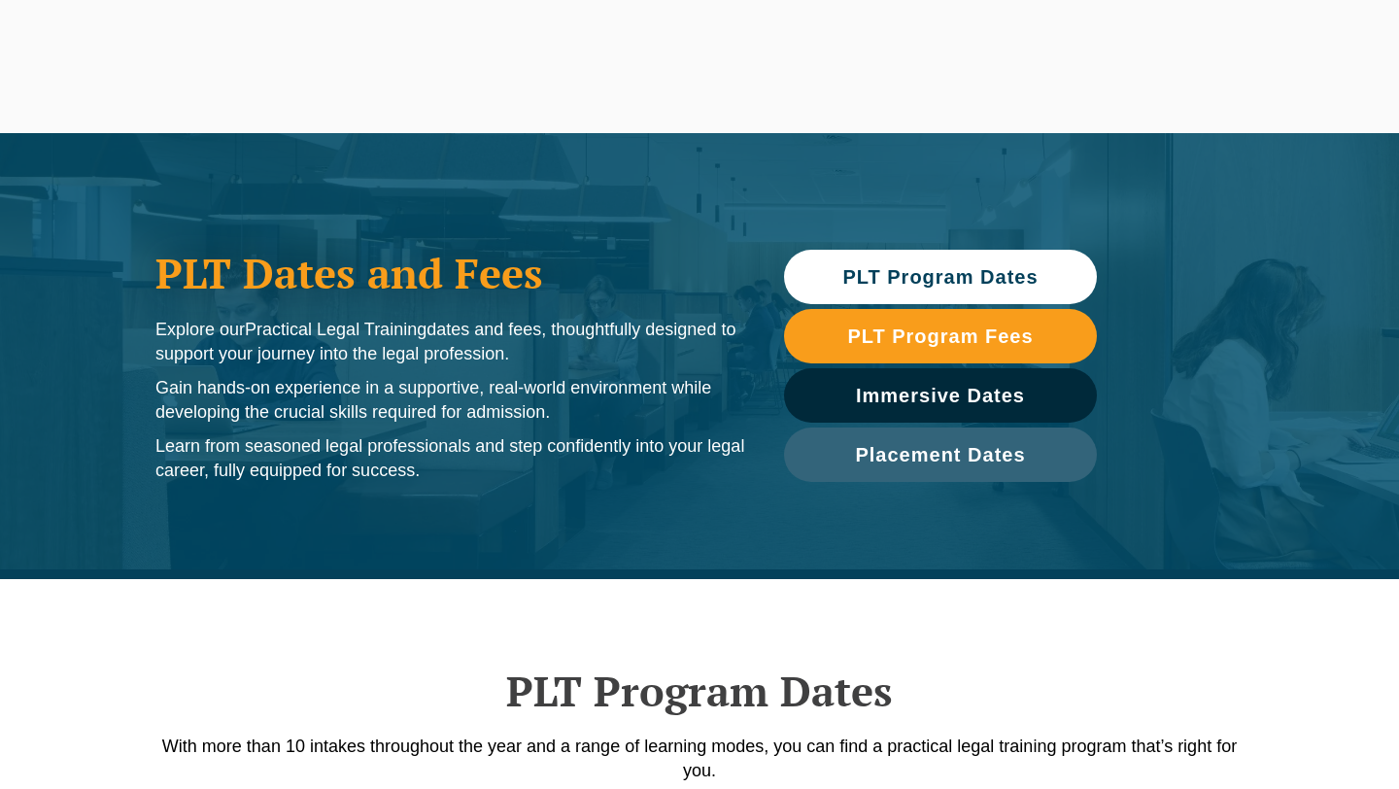 The height and width of the screenshot is (789, 1399). What do you see at coordinates (1238, 91) in the screenshot?
I see `a: About Us` at bounding box center [1238, 91].